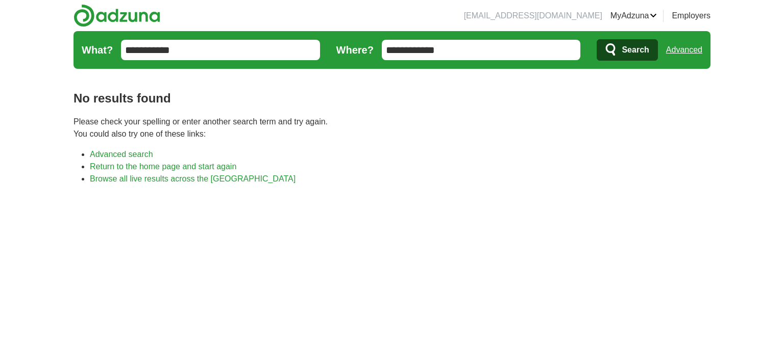 This screenshot has height=364, width=784. I want to click on label: Where?, so click(355, 50).